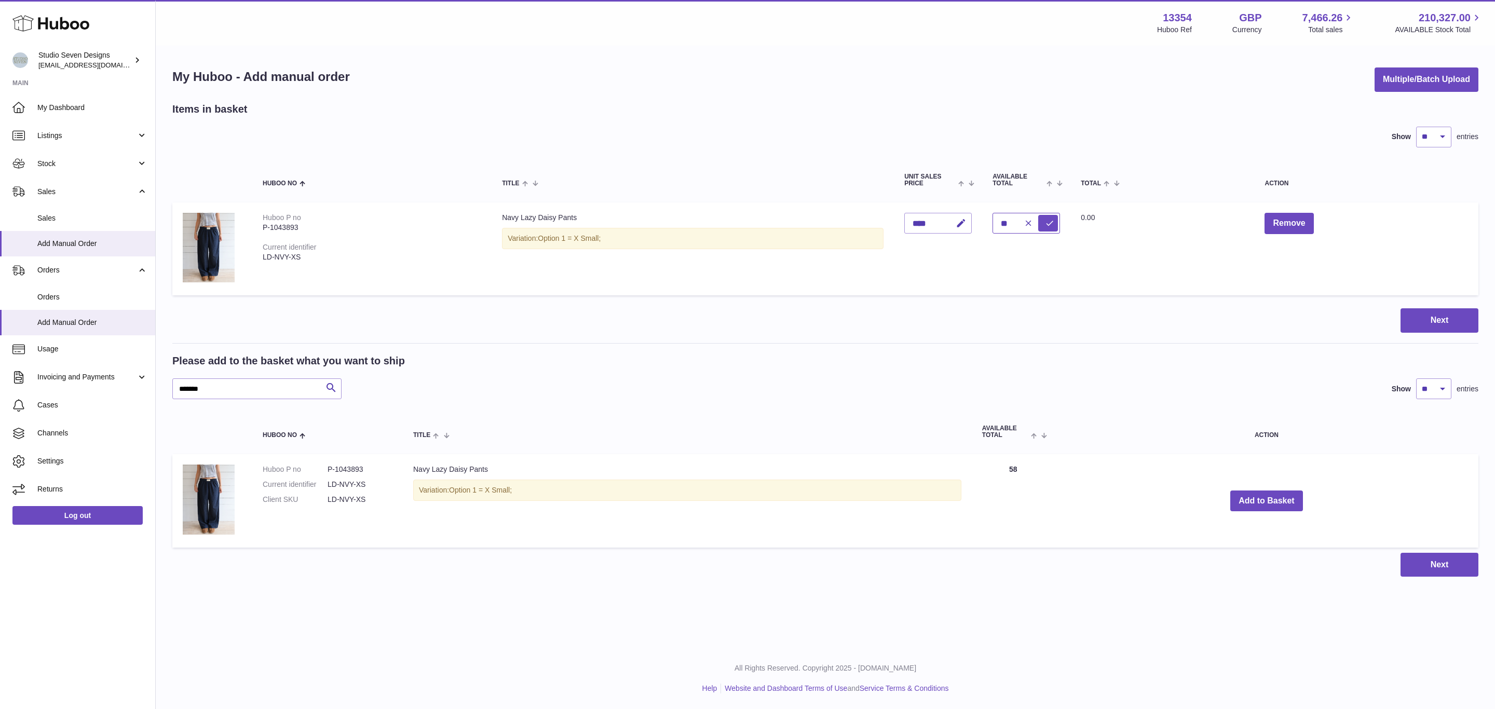 The width and height of the screenshot is (1495, 709). What do you see at coordinates (92, 433) in the screenshot?
I see `span: Channels` at bounding box center [92, 433].